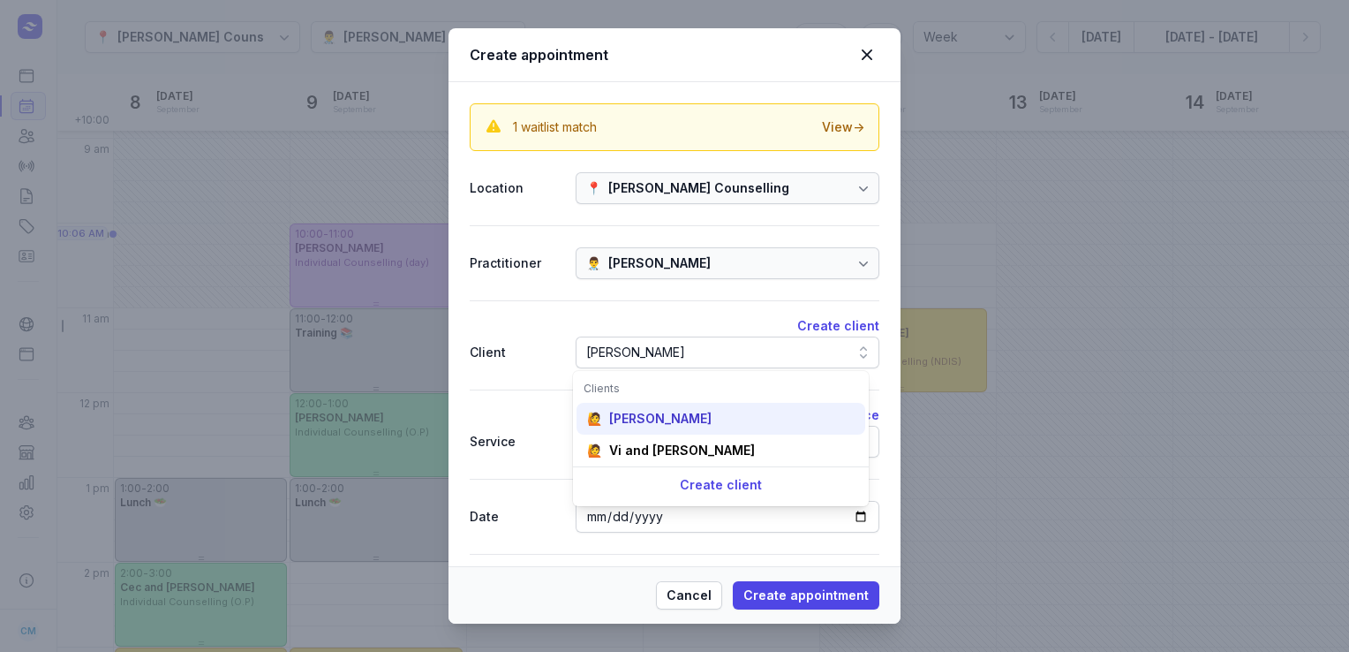 This screenshot has height=652, width=1349. Describe the element at coordinates (728, 517) in the screenshot. I see `input: Date` at that location.